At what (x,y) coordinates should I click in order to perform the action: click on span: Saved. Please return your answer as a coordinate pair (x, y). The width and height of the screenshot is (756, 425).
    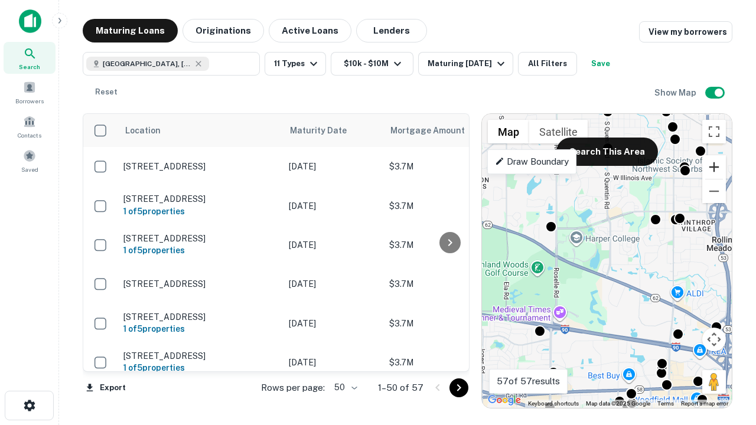
    Looking at the image, I should click on (30, 169).